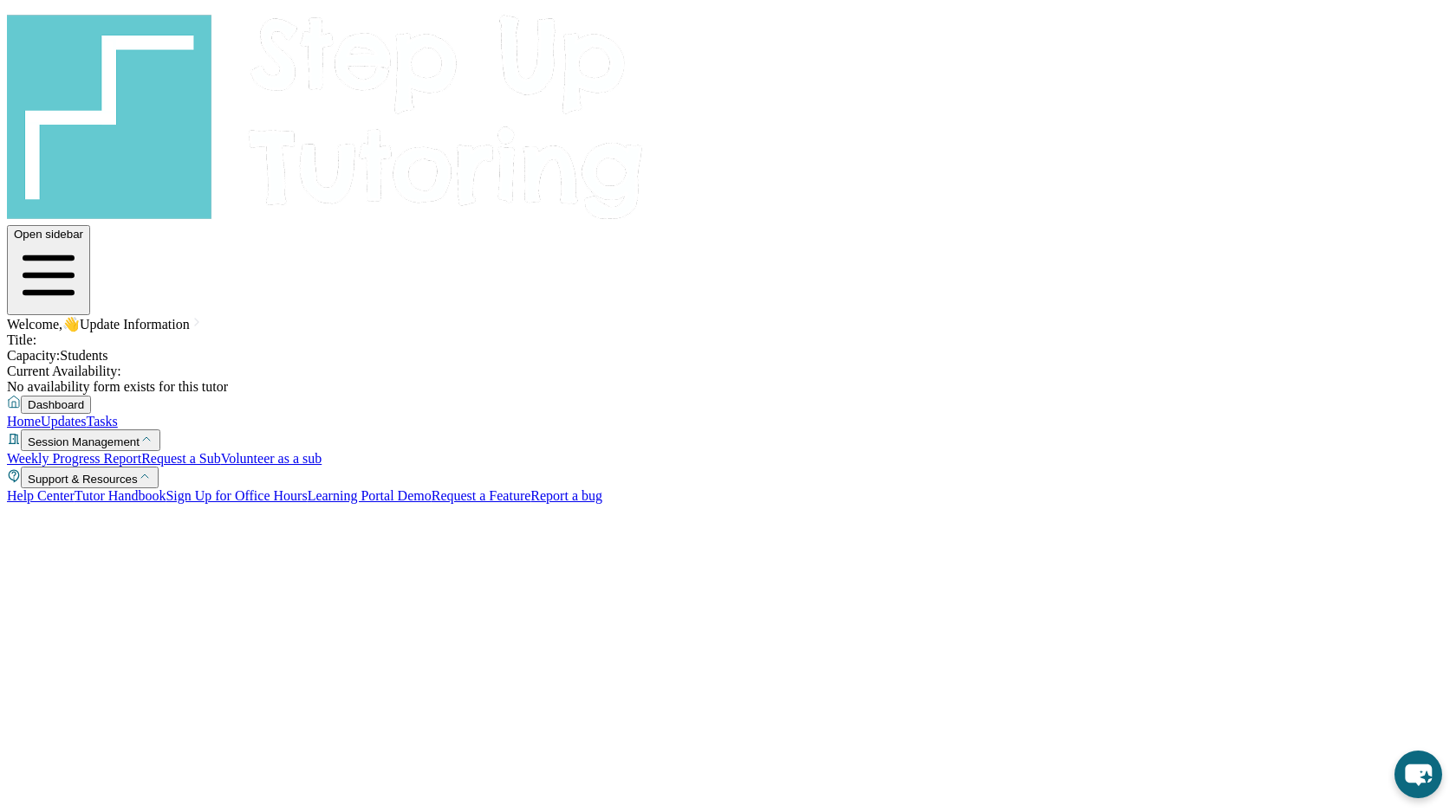 The image size is (1456, 812). Describe the element at coordinates (1418, 774) in the screenshot. I see `button: chat-button` at that location.